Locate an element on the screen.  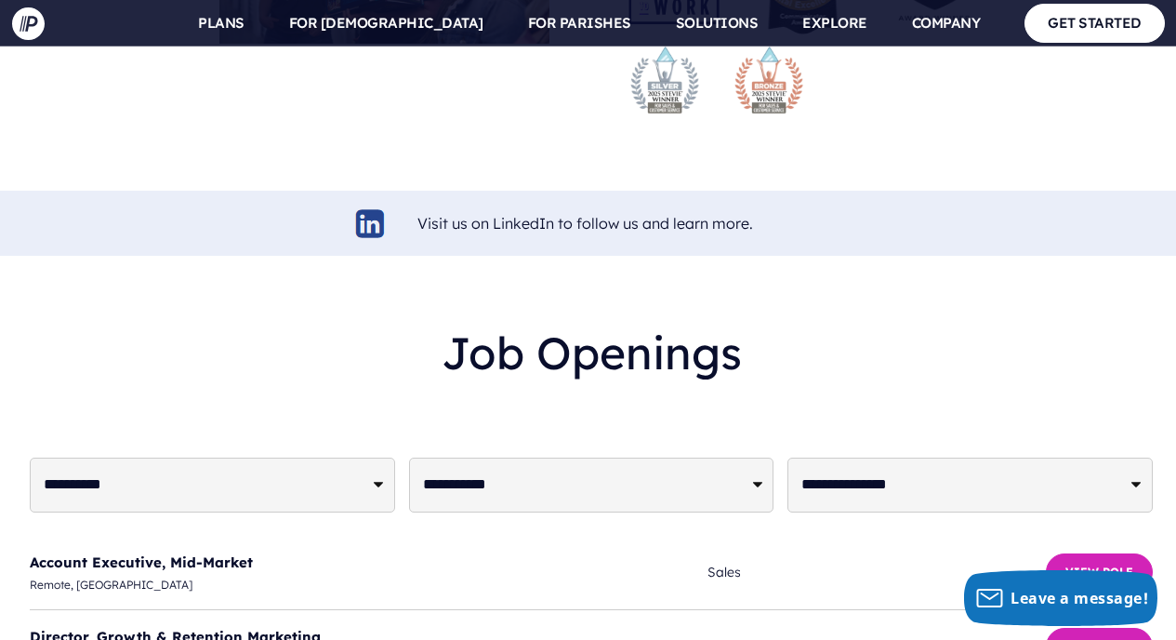
a: Account Executive, Mid-Market is located at coordinates (141, 562).